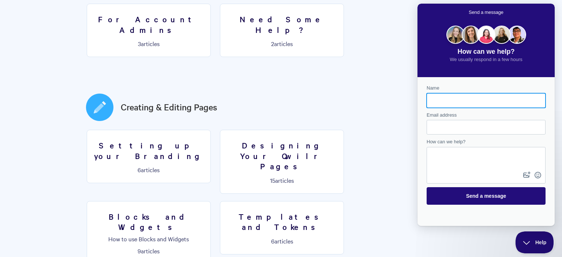  I want to click on h3: Designing Your Qwilr Pages, so click(282, 156).